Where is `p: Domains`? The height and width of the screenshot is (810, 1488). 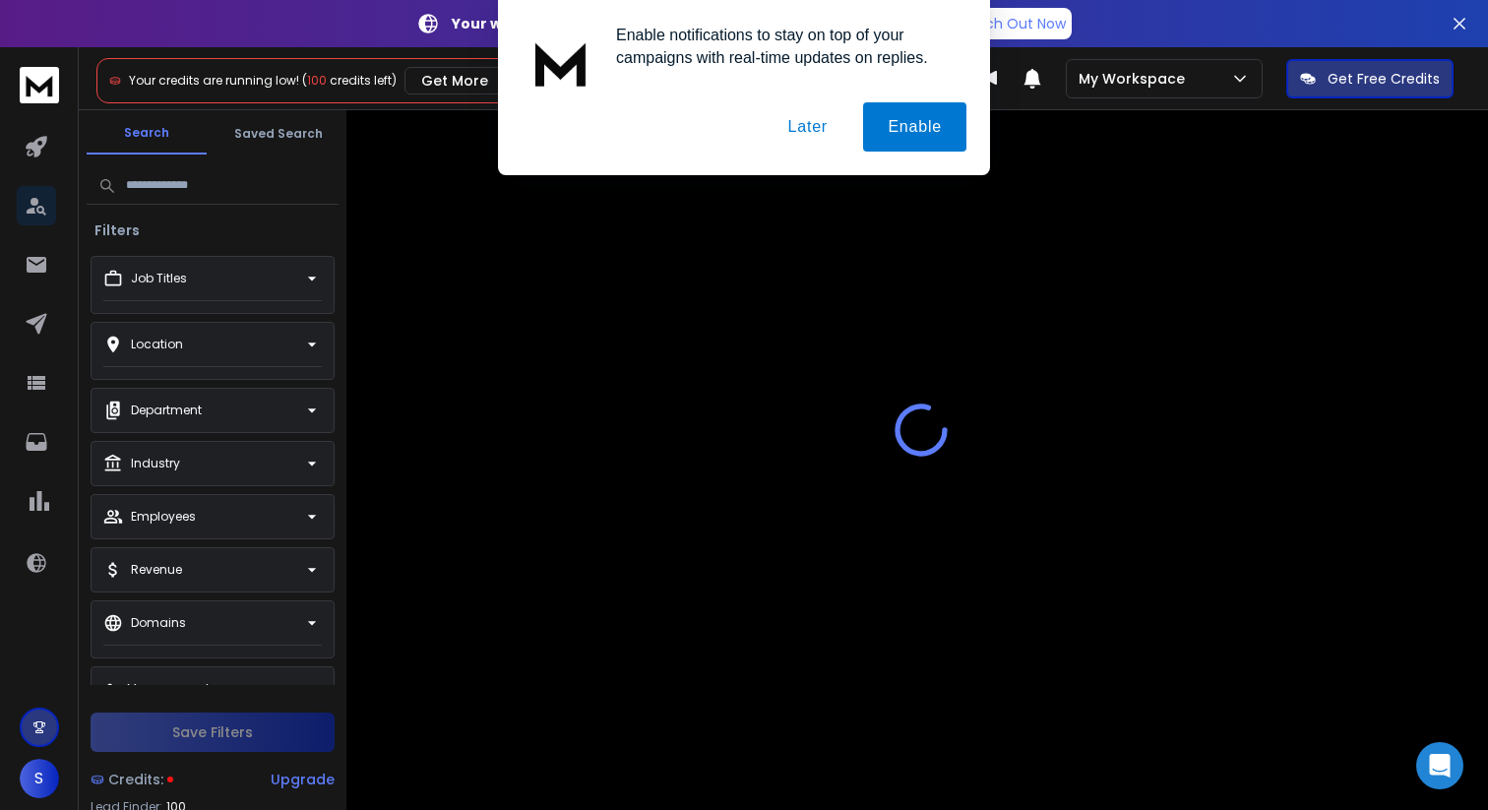
p: Domains is located at coordinates (158, 623).